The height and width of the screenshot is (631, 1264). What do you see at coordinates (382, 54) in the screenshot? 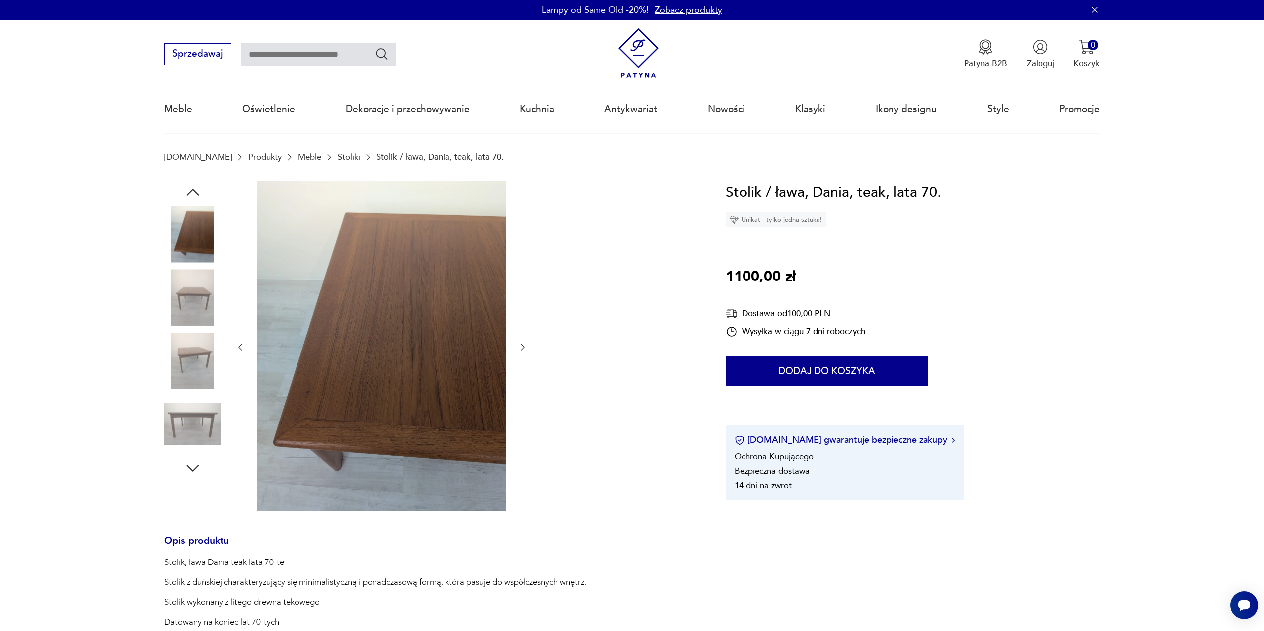
I see `button: Szukaj` at bounding box center [382, 54].